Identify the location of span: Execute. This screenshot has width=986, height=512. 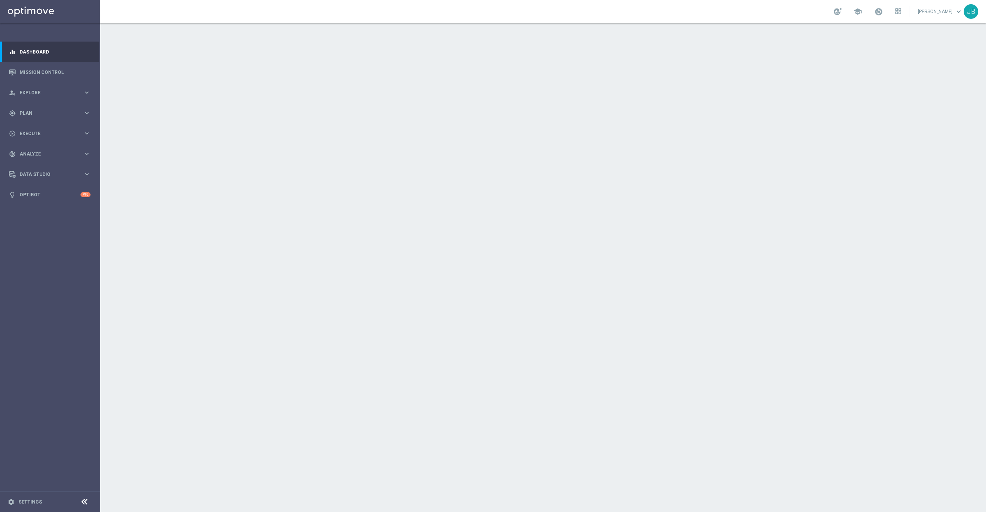
(51, 134).